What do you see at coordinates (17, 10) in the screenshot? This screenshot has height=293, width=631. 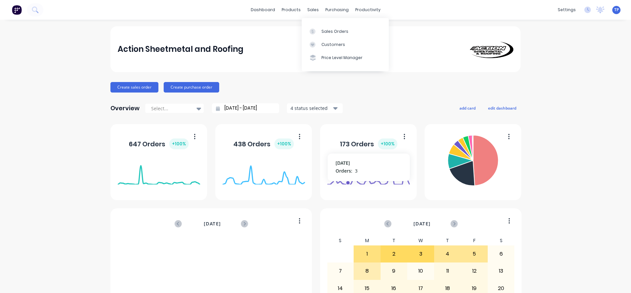 I see `img: Factory` at bounding box center [17, 10].